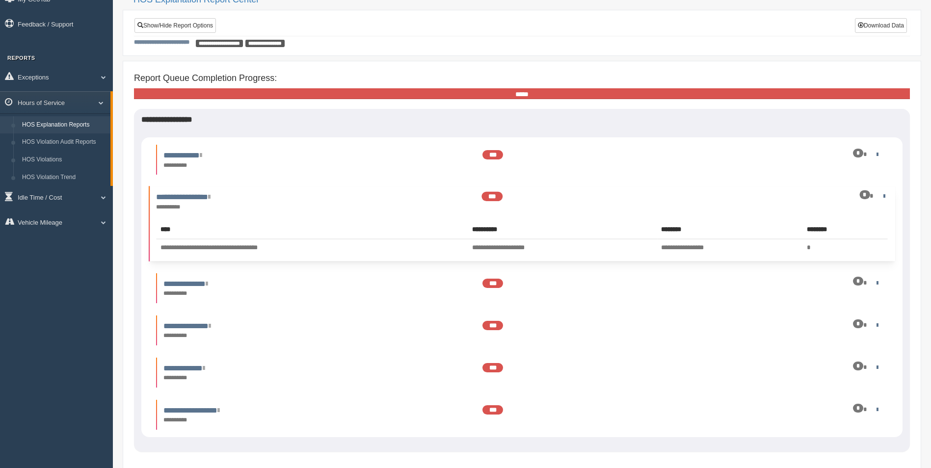  What do you see at coordinates (881, 26) in the screenshot?
I see `button: Download Data` at bounding box center [881, 26].